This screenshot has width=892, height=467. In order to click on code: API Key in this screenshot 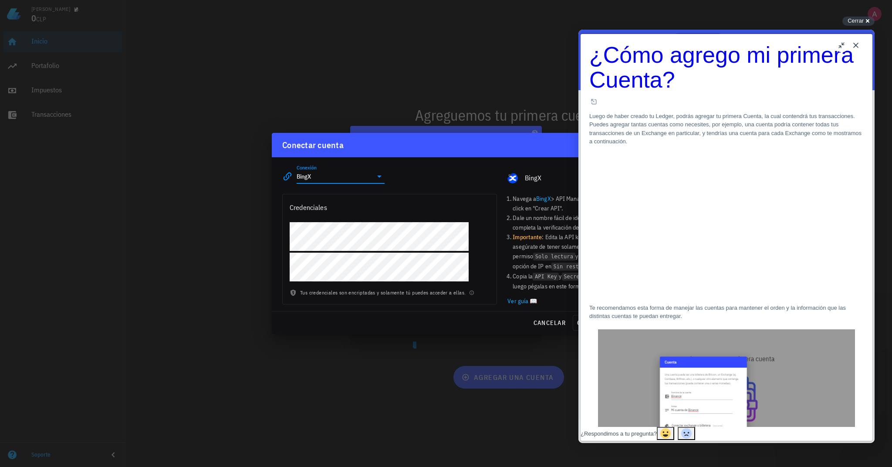, I will do `click(546, 276)`.